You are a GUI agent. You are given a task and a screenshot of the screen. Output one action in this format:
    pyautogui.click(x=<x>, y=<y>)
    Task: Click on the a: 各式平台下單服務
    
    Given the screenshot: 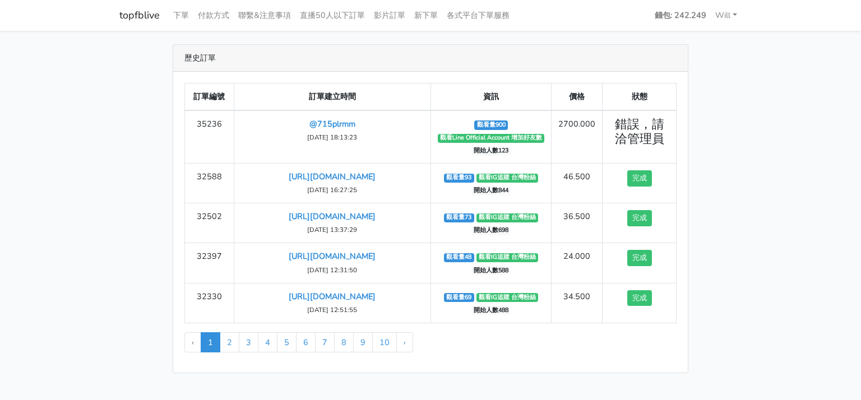 What is the action you would take?
    pyautogui.click(x=478, y=15)
    